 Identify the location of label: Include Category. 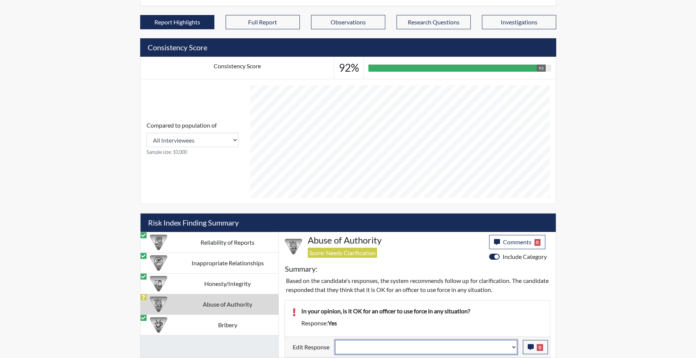
(525, 256).